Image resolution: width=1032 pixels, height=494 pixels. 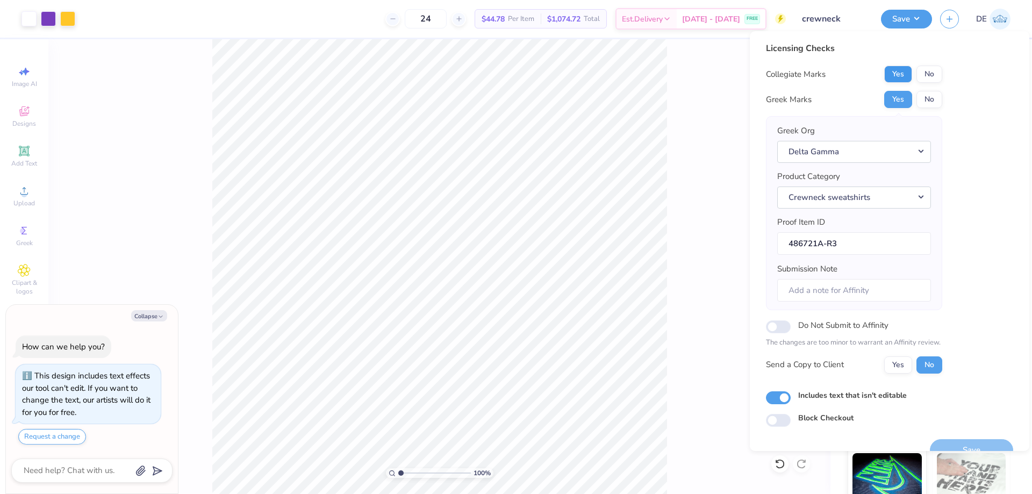 I want to click on img: Djian Evardoni, so click(x=1000, y=19).